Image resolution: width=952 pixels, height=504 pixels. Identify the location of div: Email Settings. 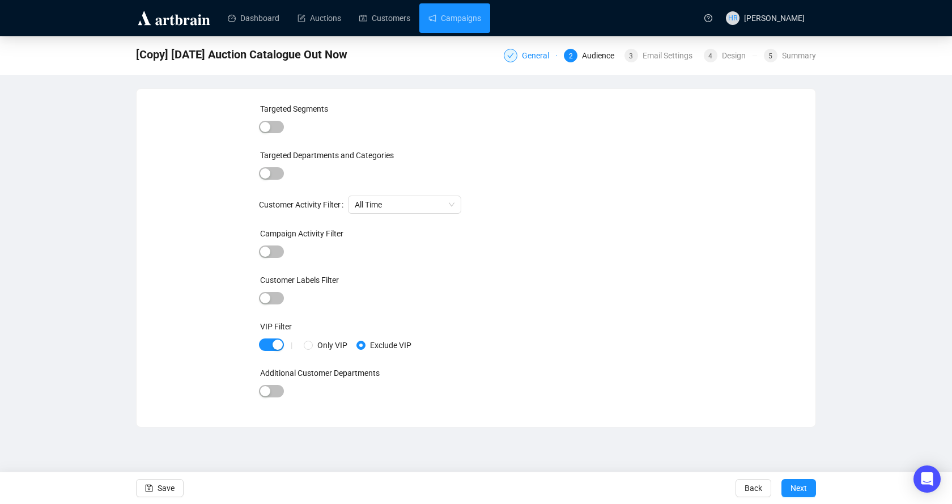
(671, 56).